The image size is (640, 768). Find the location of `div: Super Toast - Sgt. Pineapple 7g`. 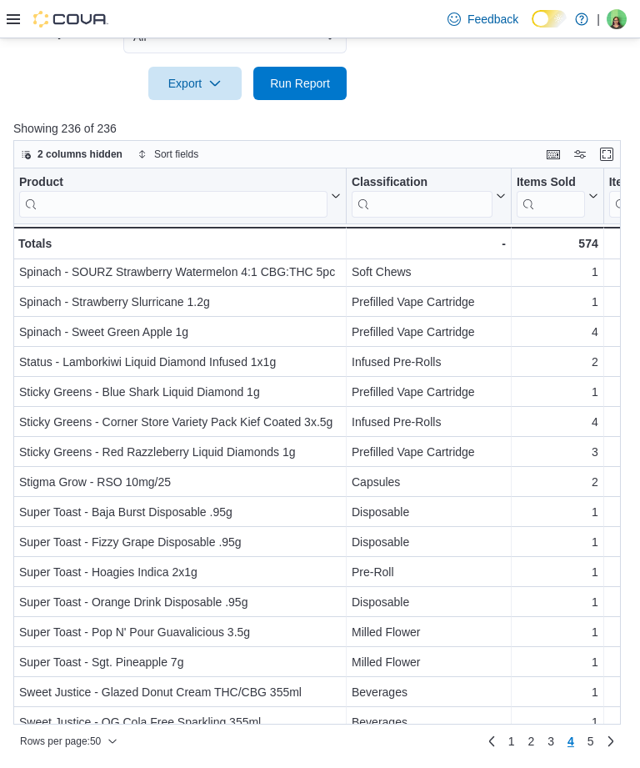

div: Super Toast - Sgt. Pineapple 7g is located at coordinates (180, 662).